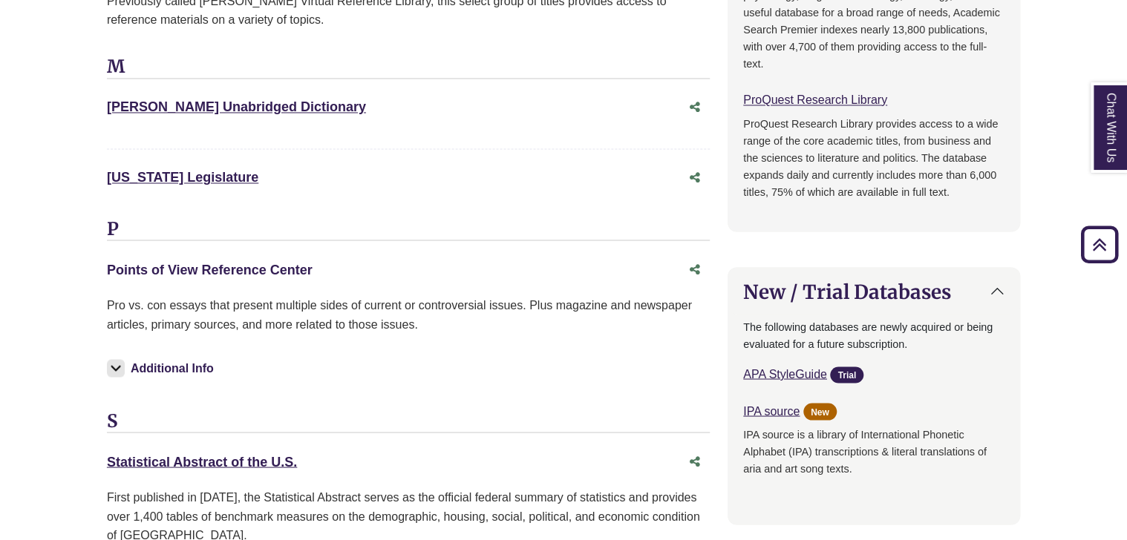 The image size is (1127, 540). What do you see at coordinates (771, 410) in the screenshot?
I see `a: IPA source` at bounding box center [771, 410].